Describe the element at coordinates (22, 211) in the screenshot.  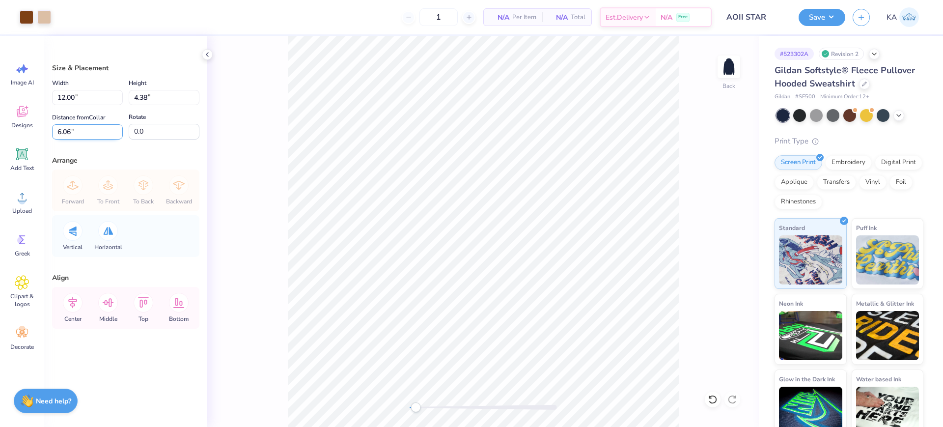
I see `span: Upload` at that location.